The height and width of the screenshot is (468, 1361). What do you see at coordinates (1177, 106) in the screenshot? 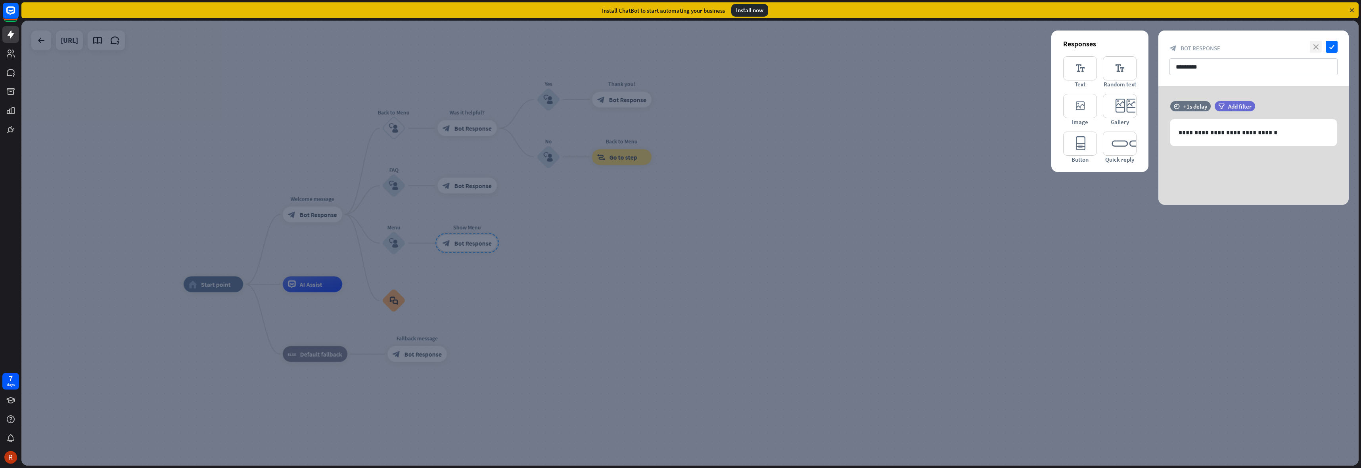
I see `i: time` at bounding box center [1177, 106].